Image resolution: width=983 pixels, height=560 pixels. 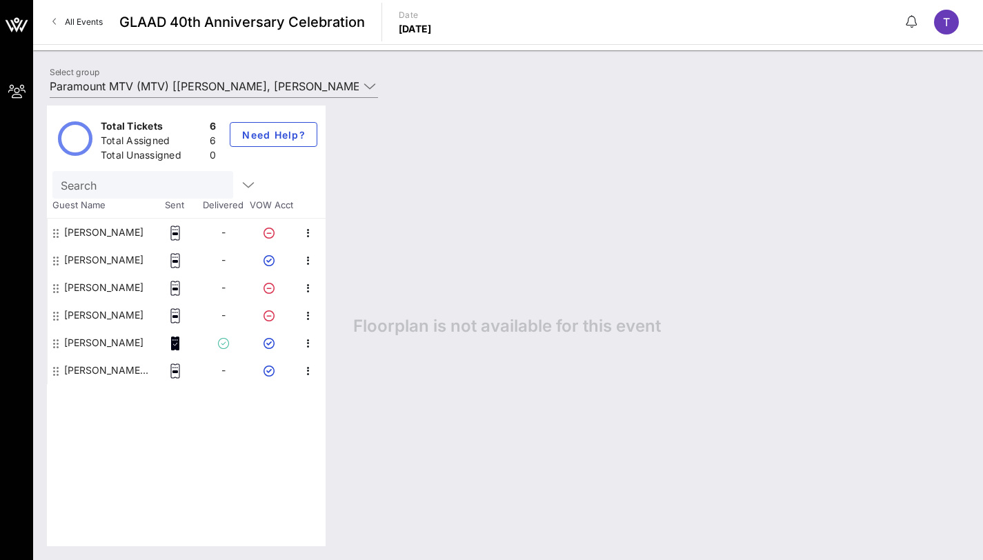 I want to click on span: Guest Name, so click(x=99, y=206).